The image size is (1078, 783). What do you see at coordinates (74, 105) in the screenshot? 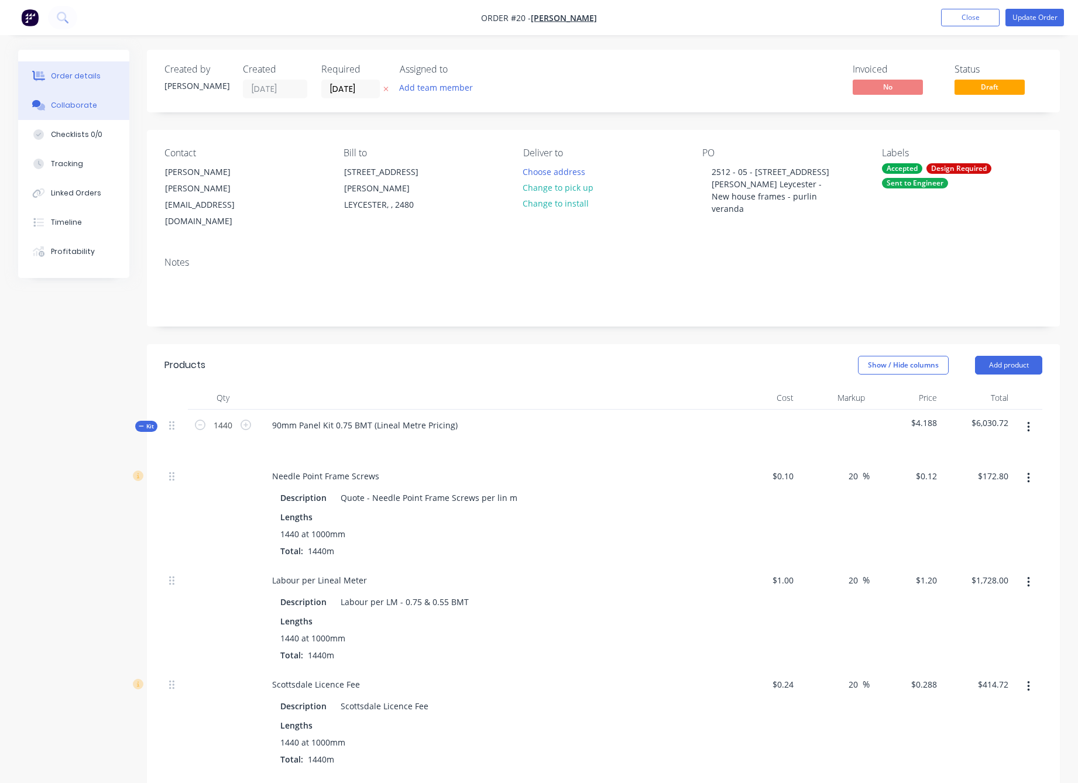
I see `div: Collaborate` at bounding box center [74, 105].